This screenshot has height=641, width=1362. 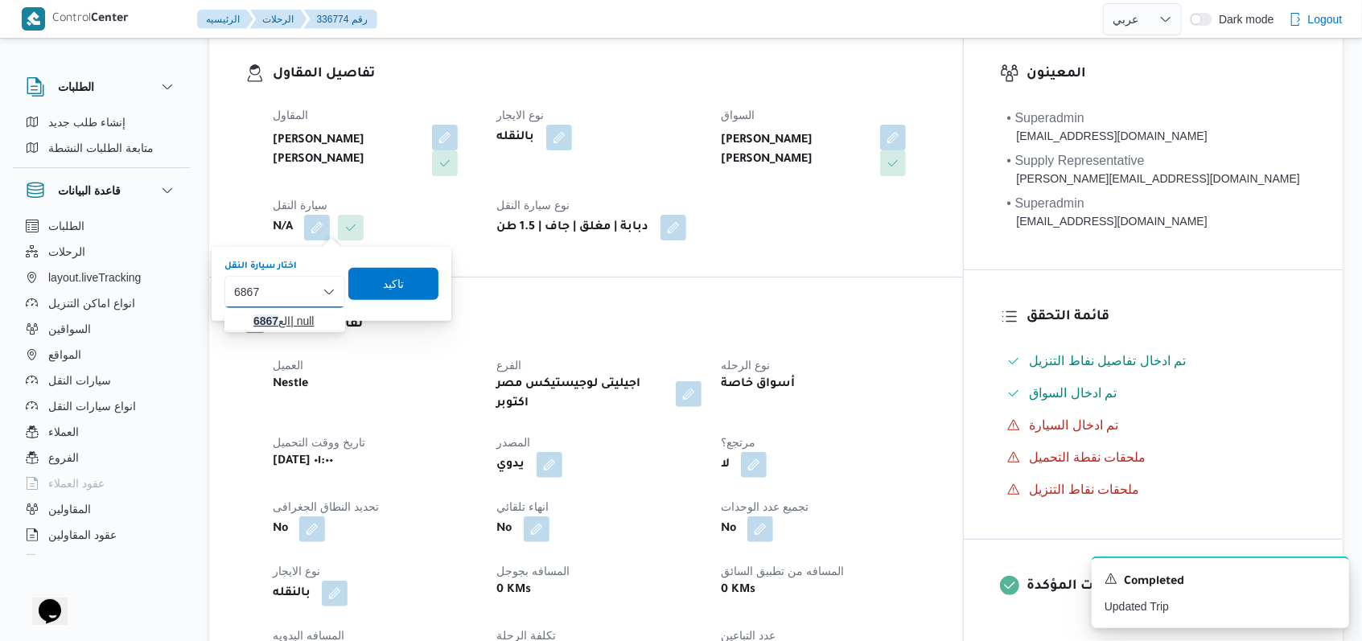 I want to click on button: تم ادخال السواق, so click(x=1153, y=393).